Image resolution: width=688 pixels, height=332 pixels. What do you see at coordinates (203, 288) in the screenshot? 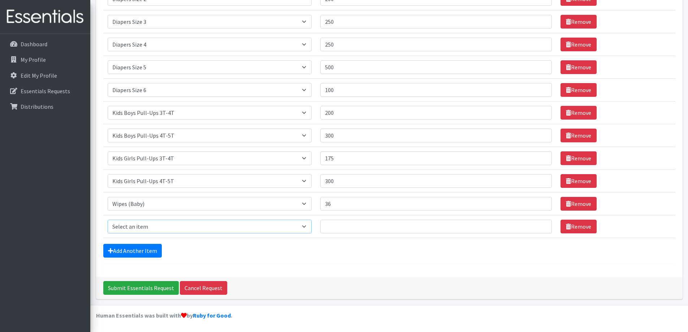
I see `a: Cancel Request` at bounding box center [203, 288].